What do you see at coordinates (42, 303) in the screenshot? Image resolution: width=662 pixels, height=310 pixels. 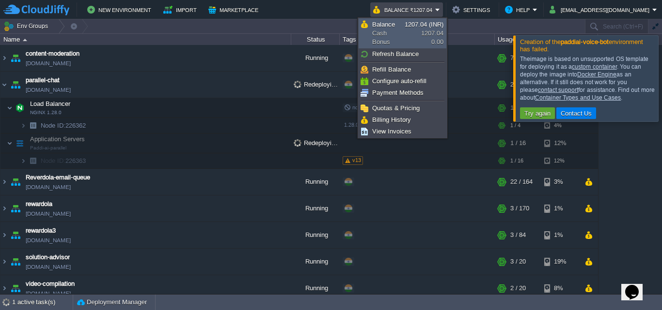 I see `div: 1 active task(s)` at bounding box center [42, 303].